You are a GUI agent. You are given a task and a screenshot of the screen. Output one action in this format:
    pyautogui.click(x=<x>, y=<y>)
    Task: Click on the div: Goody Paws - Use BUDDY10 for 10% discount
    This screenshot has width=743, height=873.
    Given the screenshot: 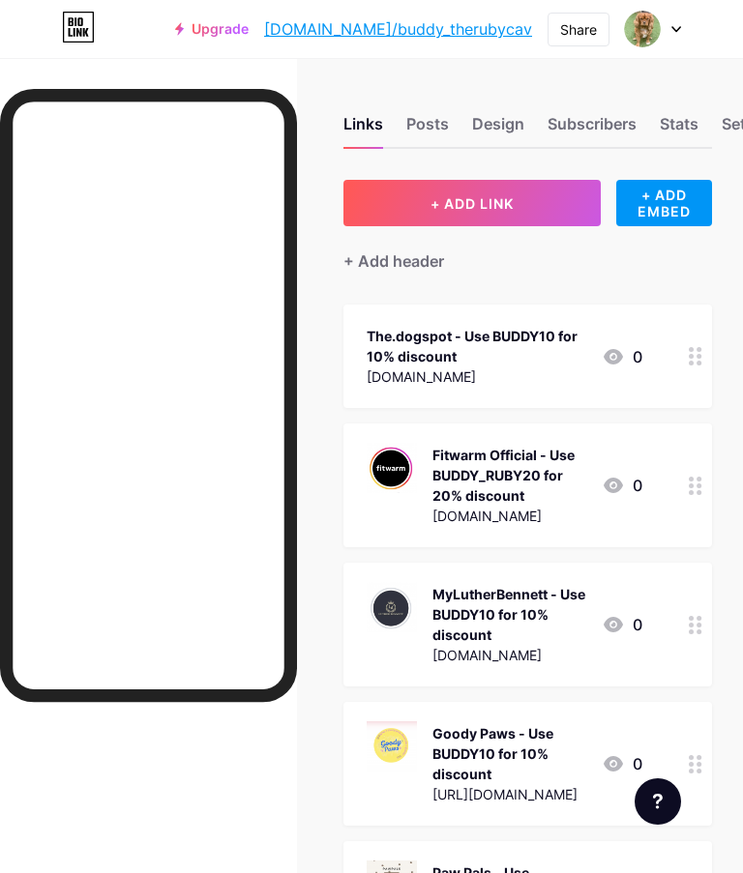 What is the action you would take?
    pyautogui.click(x=509, y=754)
    